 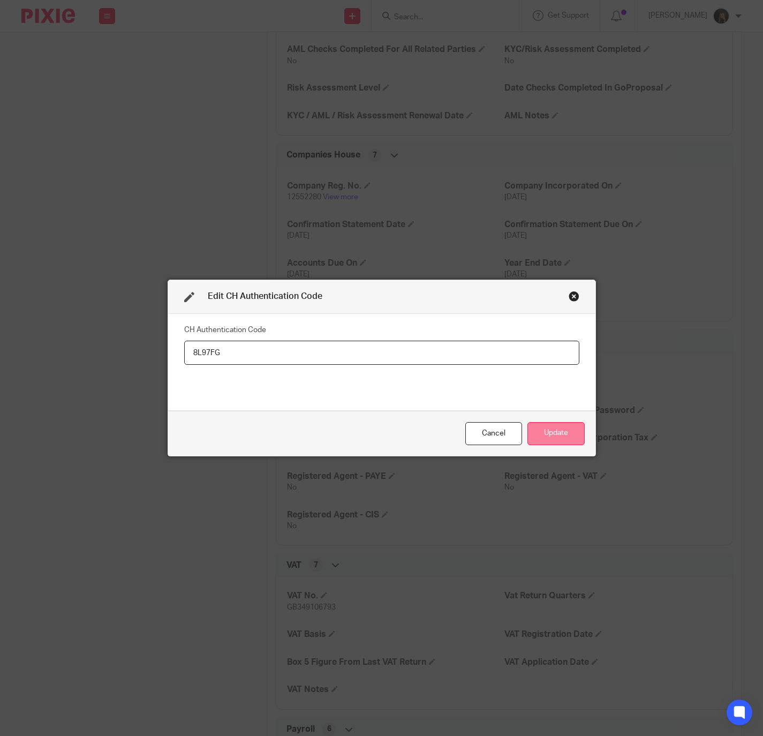 What do you see at coordinates (382, 352) in the screenshot?
I see `input: CH Authentication Code` at bounding box center [382, 352].